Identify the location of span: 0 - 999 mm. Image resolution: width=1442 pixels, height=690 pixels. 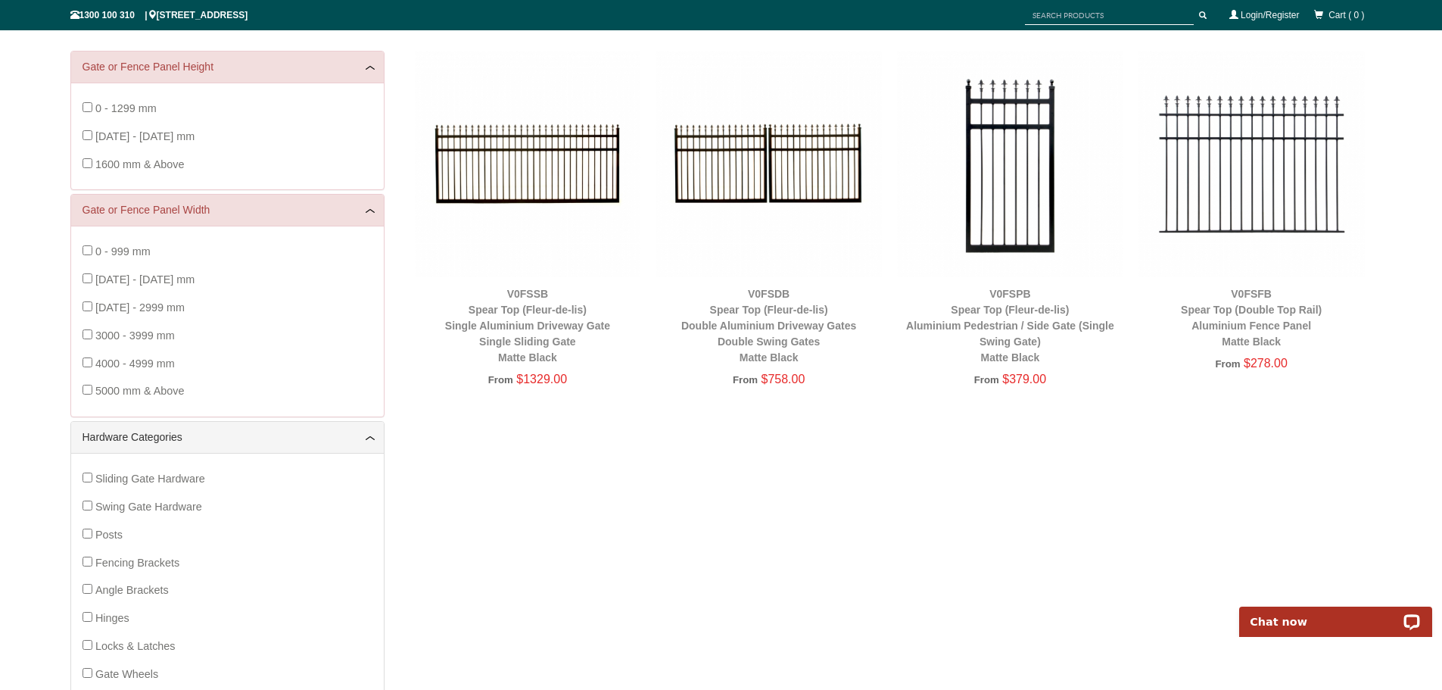
(123, 251).